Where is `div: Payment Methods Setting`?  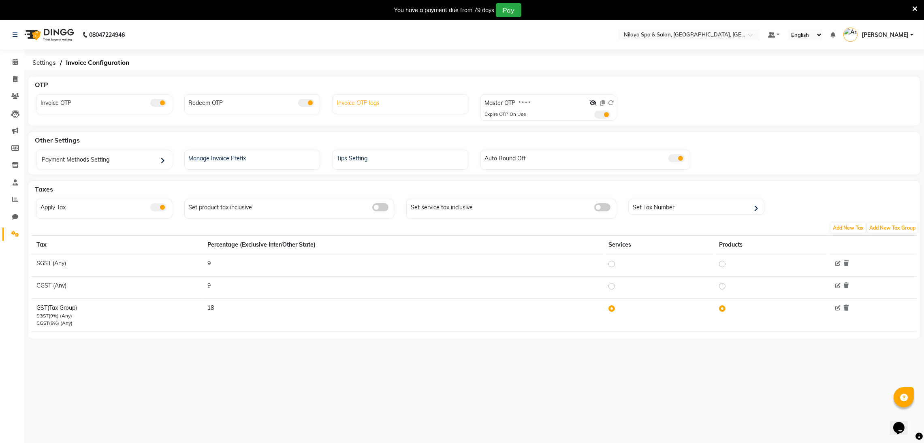
div: Payment Methods Setting is located at coordinates (105, 160).